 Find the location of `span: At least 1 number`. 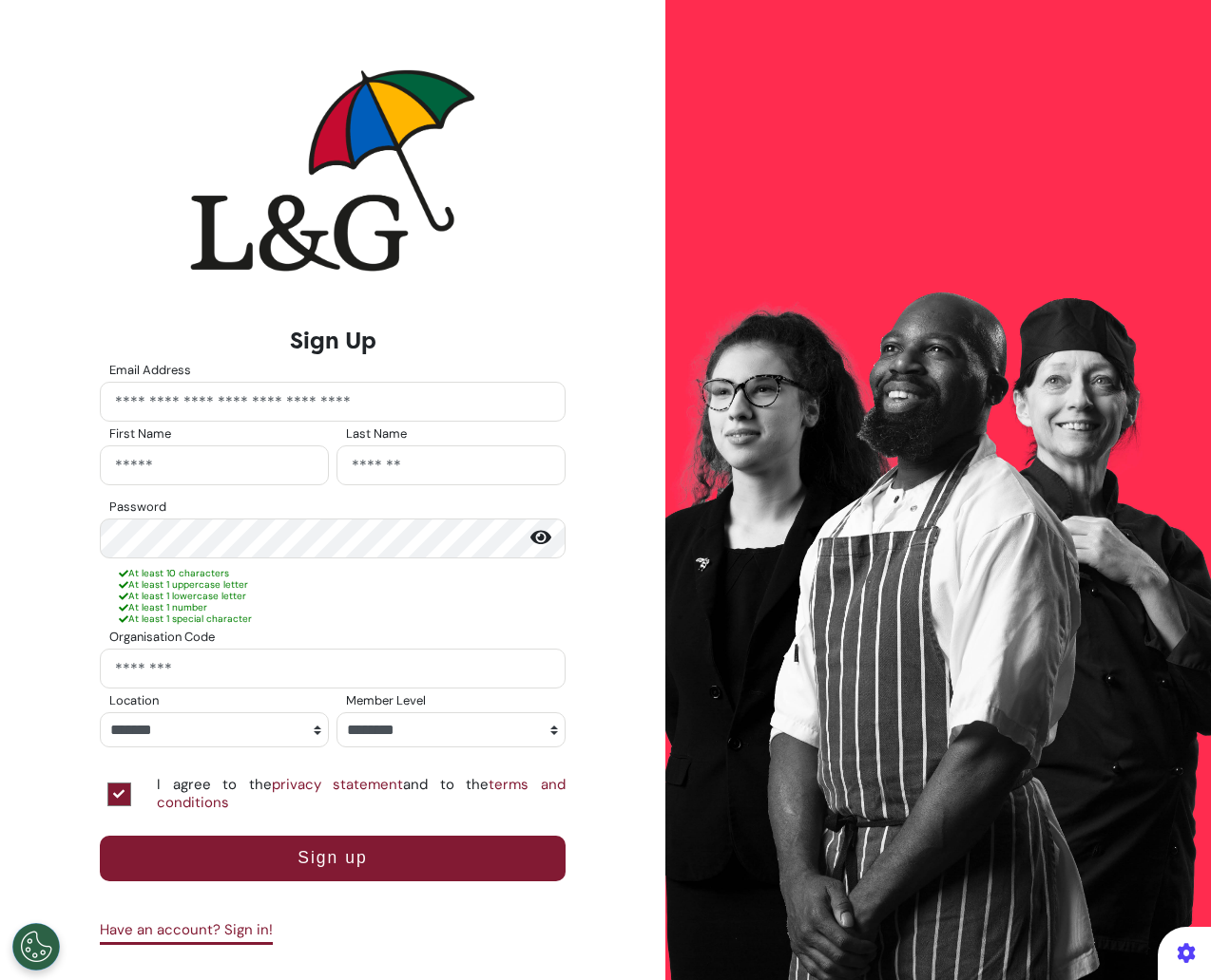

span: At least 1 number is located at coordinates (162, 607).